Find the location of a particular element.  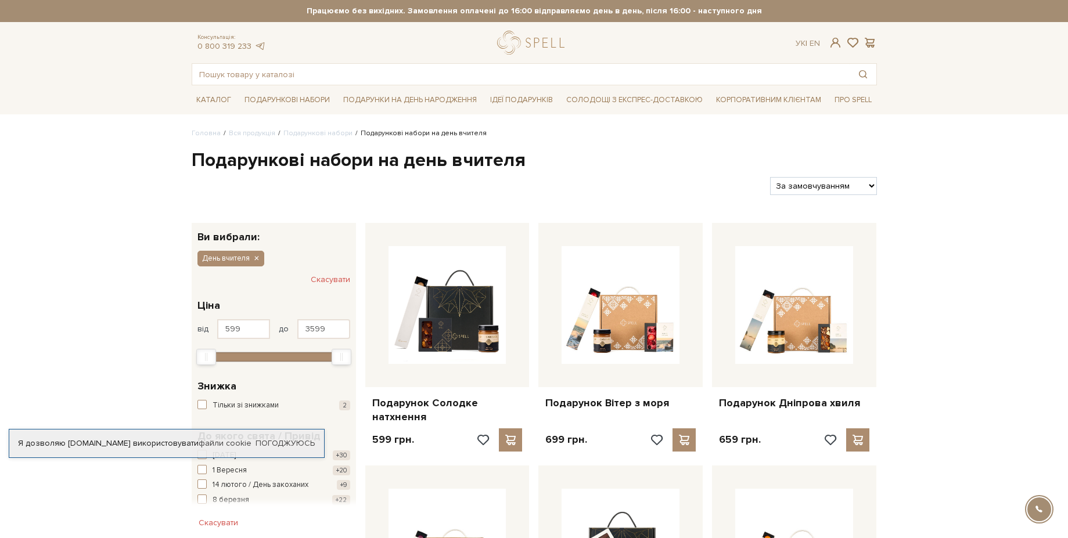

a: logo is located at coordinates (533, 42).